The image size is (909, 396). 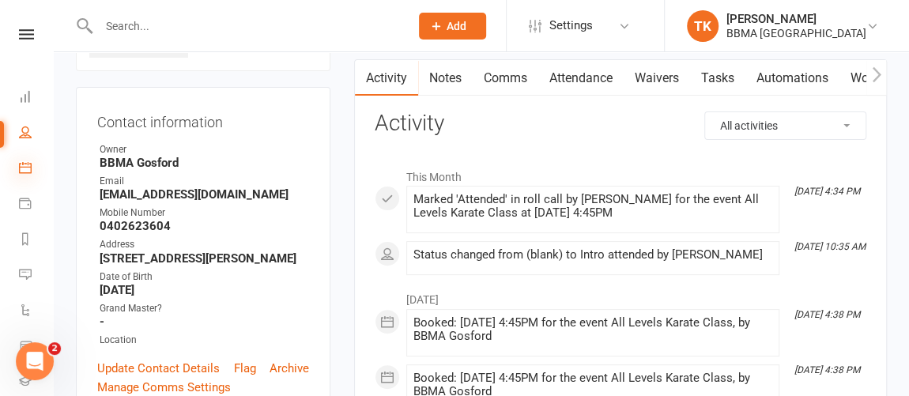 What do you see at coordinates (36, 134) in the screenshot?
I see `a: People` at bounding box center [36, 134].